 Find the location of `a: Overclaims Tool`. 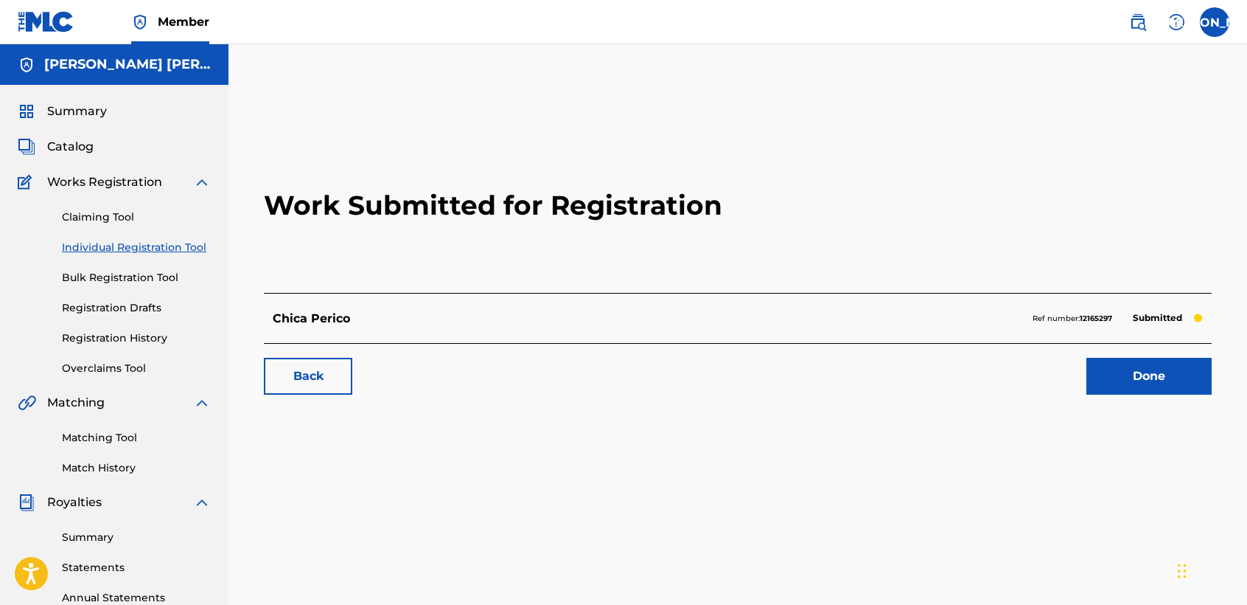

a: Overclaims Tool is located at coordinates (136, 368).